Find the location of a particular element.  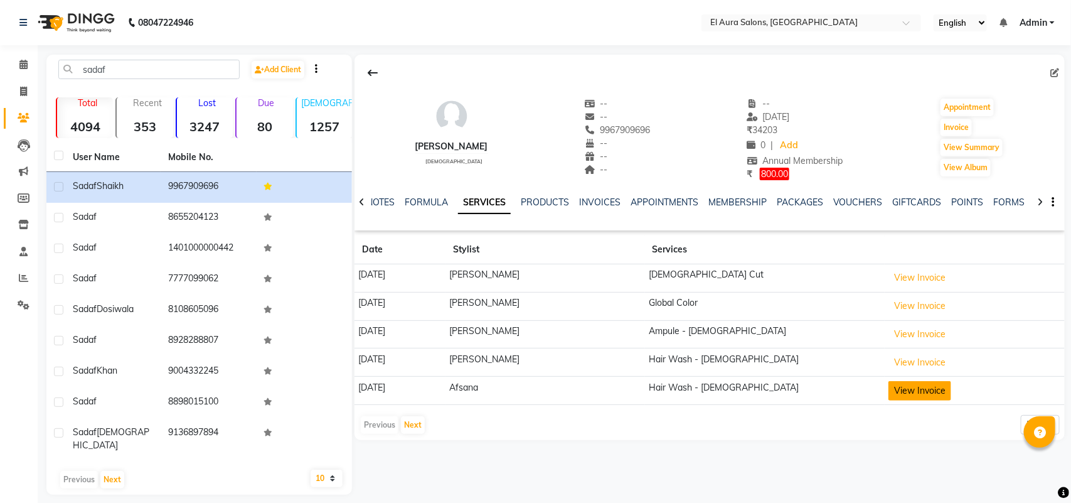

th: Date is located at coordinates (400, 250).